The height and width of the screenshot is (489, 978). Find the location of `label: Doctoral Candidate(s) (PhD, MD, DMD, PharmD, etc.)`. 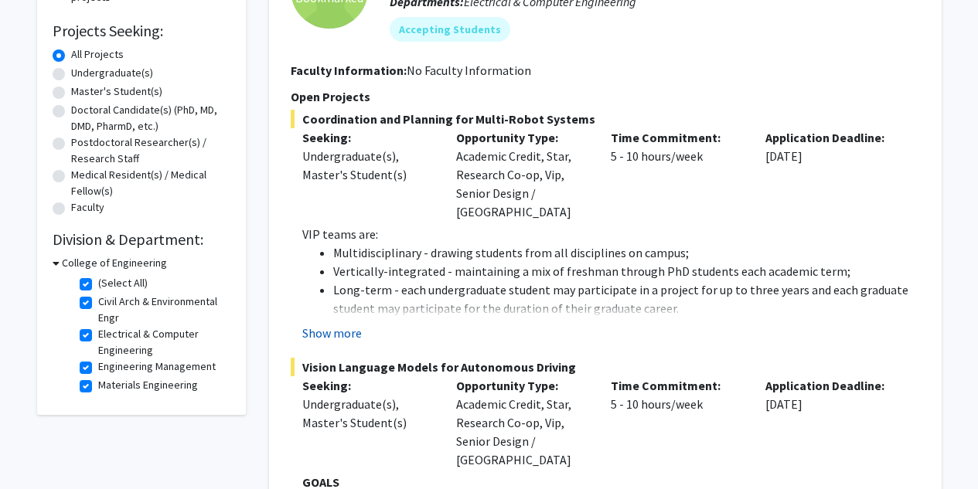

label: Doctoral Candidate(s) (PhD, MD, DMD, PharmD, etc.) is located at coordinates (151, 118).